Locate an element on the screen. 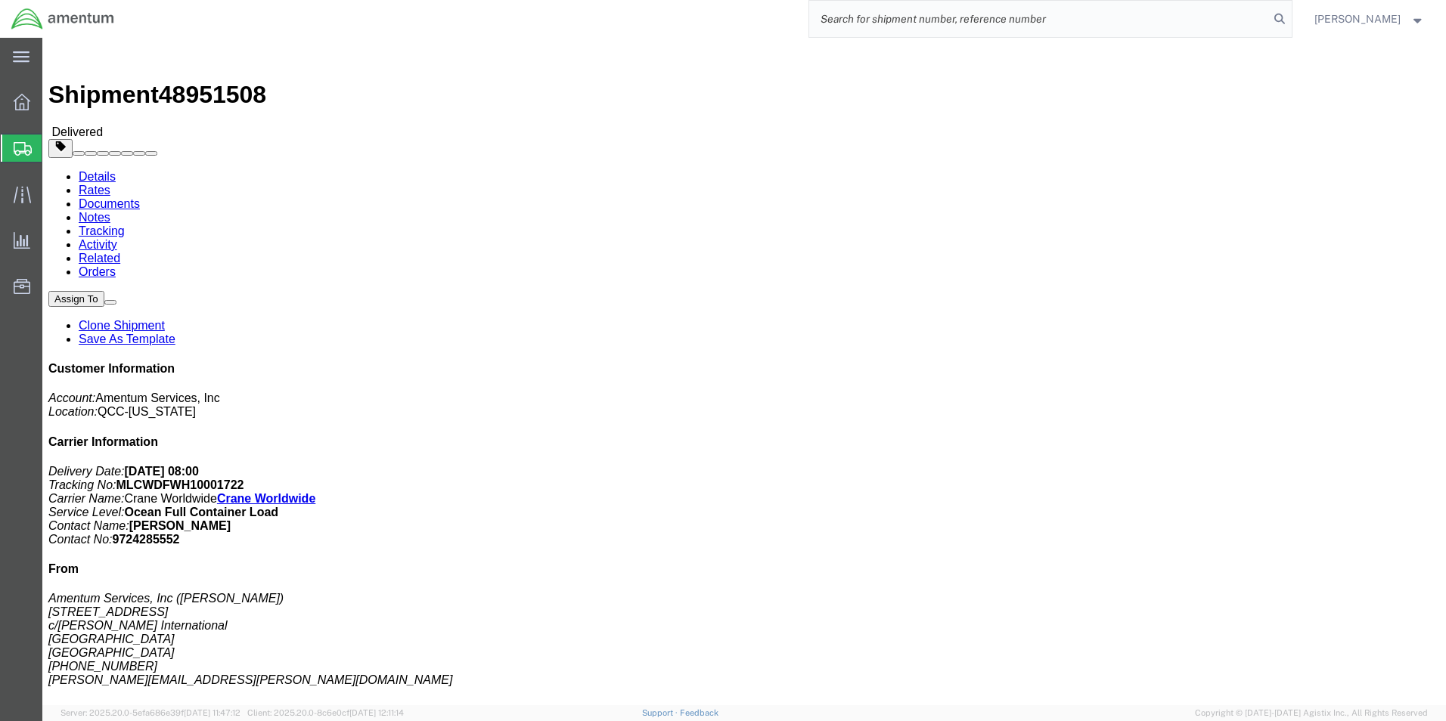 The height and width of the screenshot is (721, 1446). a: Feedback is located at coordinates (699, 713).